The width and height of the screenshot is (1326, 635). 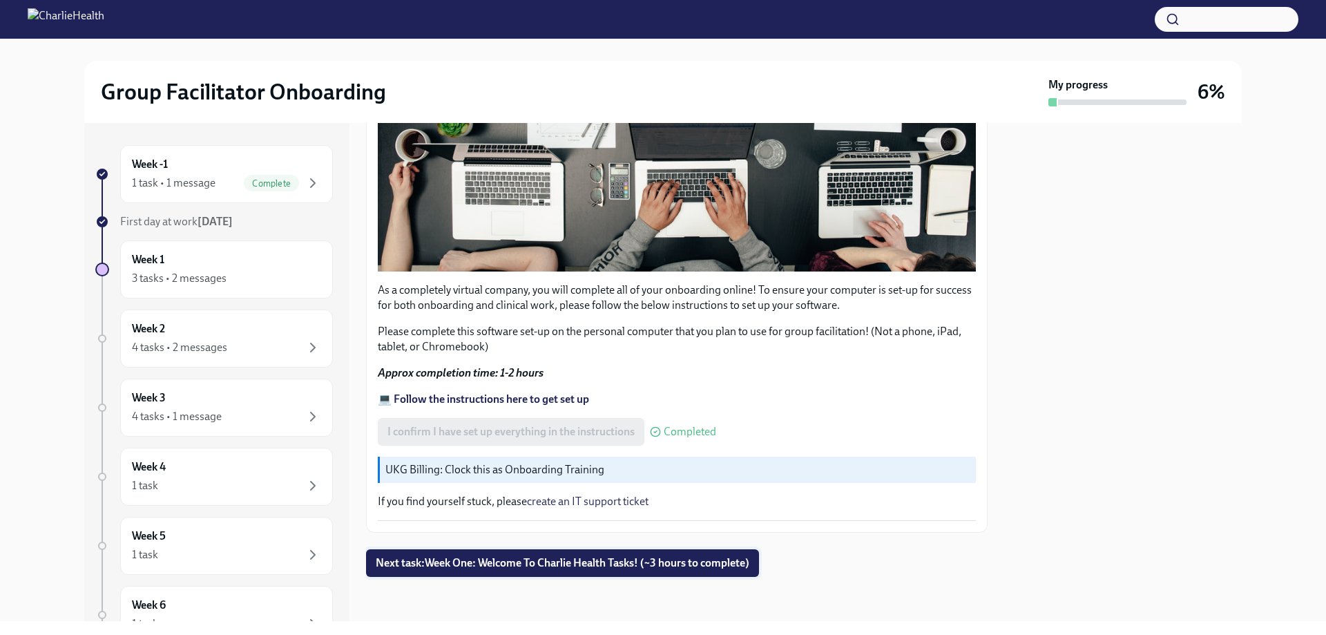 What do you see at coordinates (148, 467) in the screenshot?
I see `h6: Week 4` at bounding box center [148, 467].